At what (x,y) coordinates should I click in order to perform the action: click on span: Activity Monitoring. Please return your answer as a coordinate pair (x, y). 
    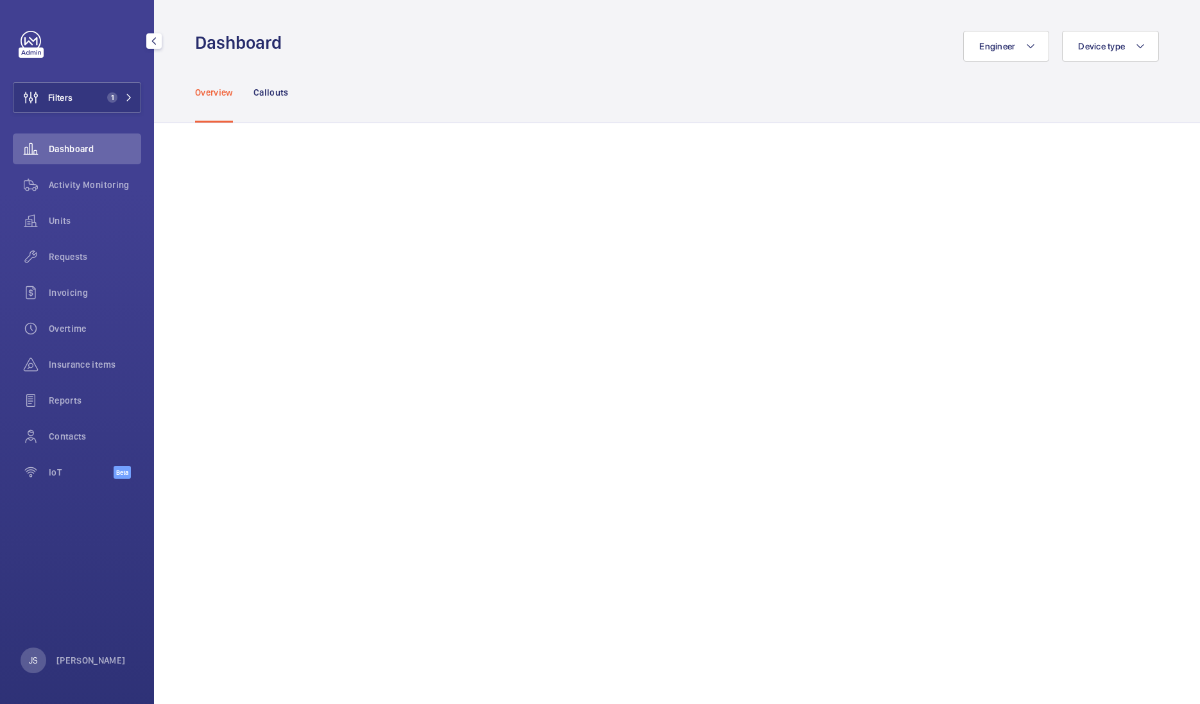
    Looking at the image, I should click on (95, 185).